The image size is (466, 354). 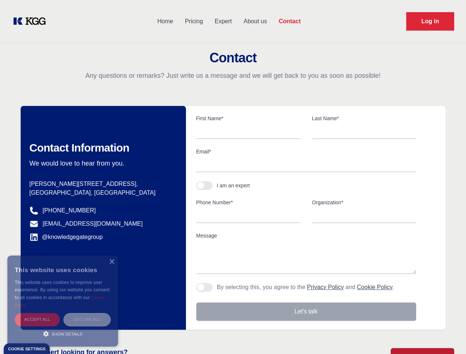 What do you see at coordinates (102, 148) in the screenshot?
I see `h2: Contact Information` at bounding box center [102, 148].